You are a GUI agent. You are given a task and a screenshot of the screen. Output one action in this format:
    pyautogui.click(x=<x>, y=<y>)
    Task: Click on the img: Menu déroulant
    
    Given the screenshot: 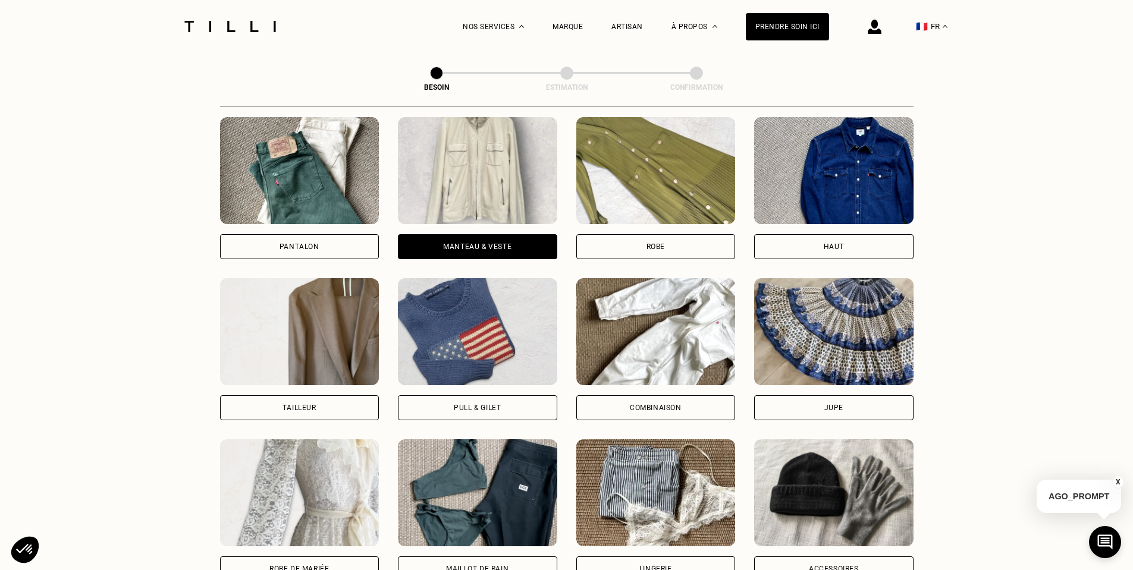 What is the action you would take?
    pyautogui.click(x=521, y=26)
    